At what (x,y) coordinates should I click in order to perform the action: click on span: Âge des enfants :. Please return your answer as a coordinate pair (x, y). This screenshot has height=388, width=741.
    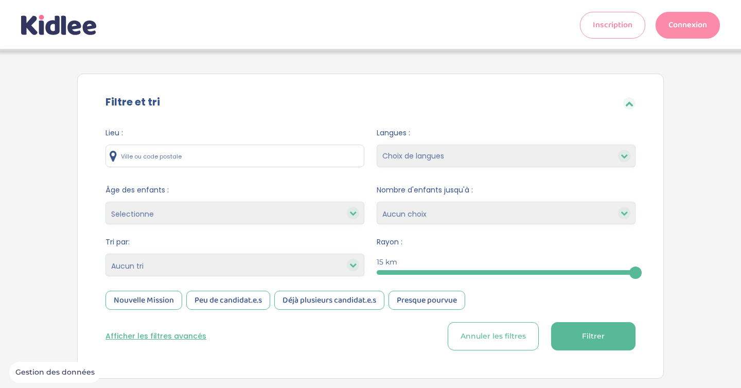
    Looking at the image, I should click on (235, 190).